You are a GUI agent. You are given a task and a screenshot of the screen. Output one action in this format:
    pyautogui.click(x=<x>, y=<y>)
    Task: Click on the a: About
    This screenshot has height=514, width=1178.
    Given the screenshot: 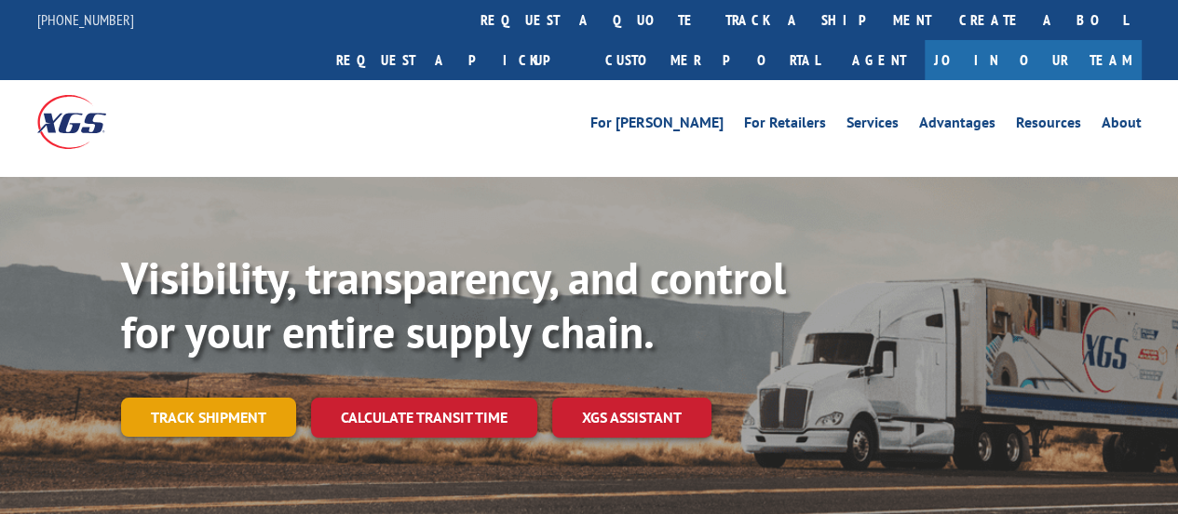 What is the action you would take?
    pyautogui.click(x=1121, y=126)
    